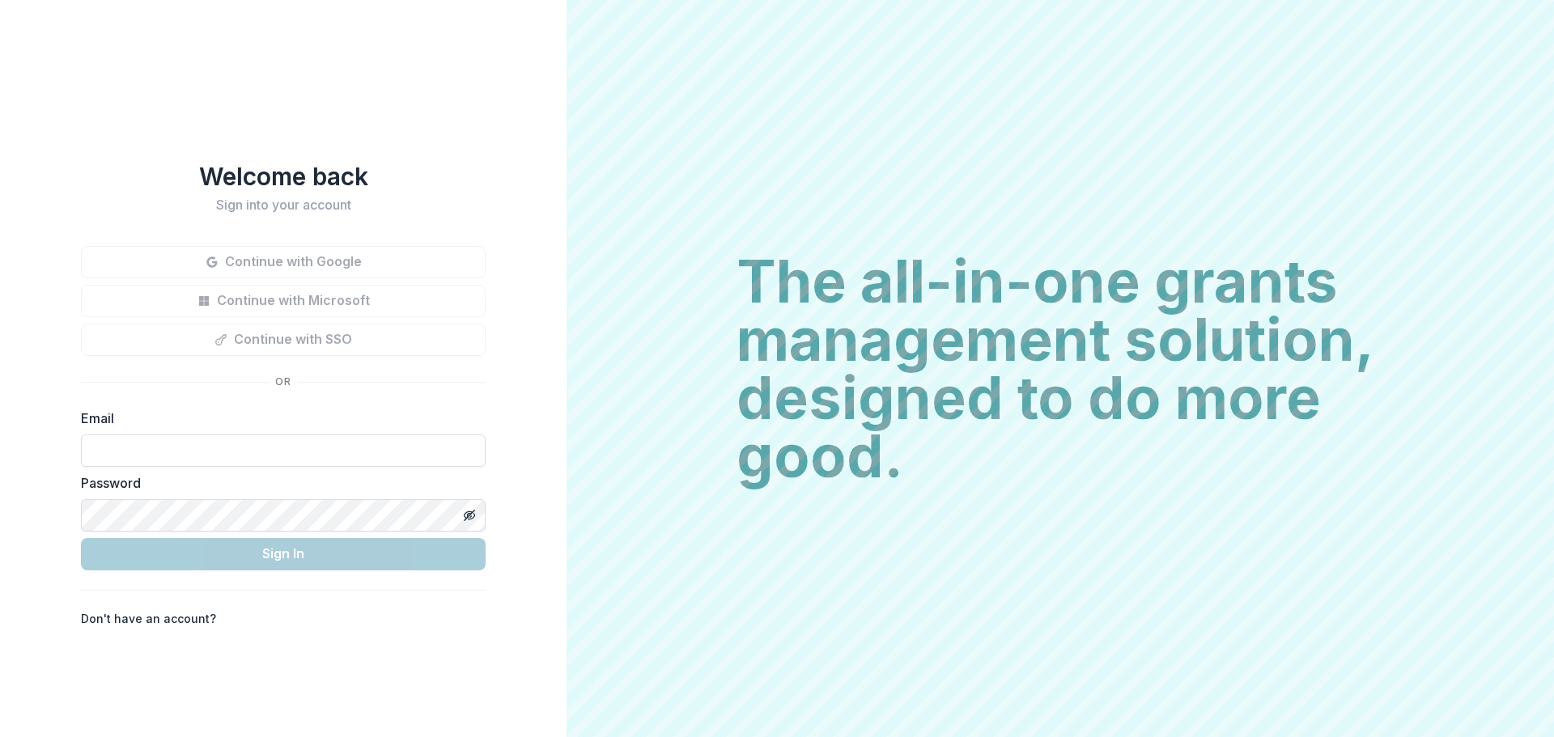 The height and width of the screenshot is (737, 1554). Describe the element at coordinates (283, 176) in the screenshot. I see `h1: Welcome back` at that location.